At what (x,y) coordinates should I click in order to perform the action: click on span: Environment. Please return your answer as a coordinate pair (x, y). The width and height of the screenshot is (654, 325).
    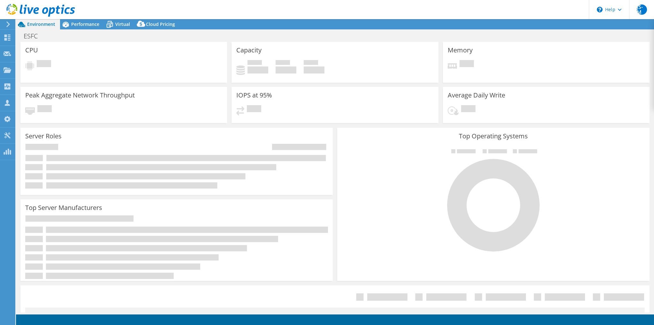
    Looking at the image, I should click on (41, 24).